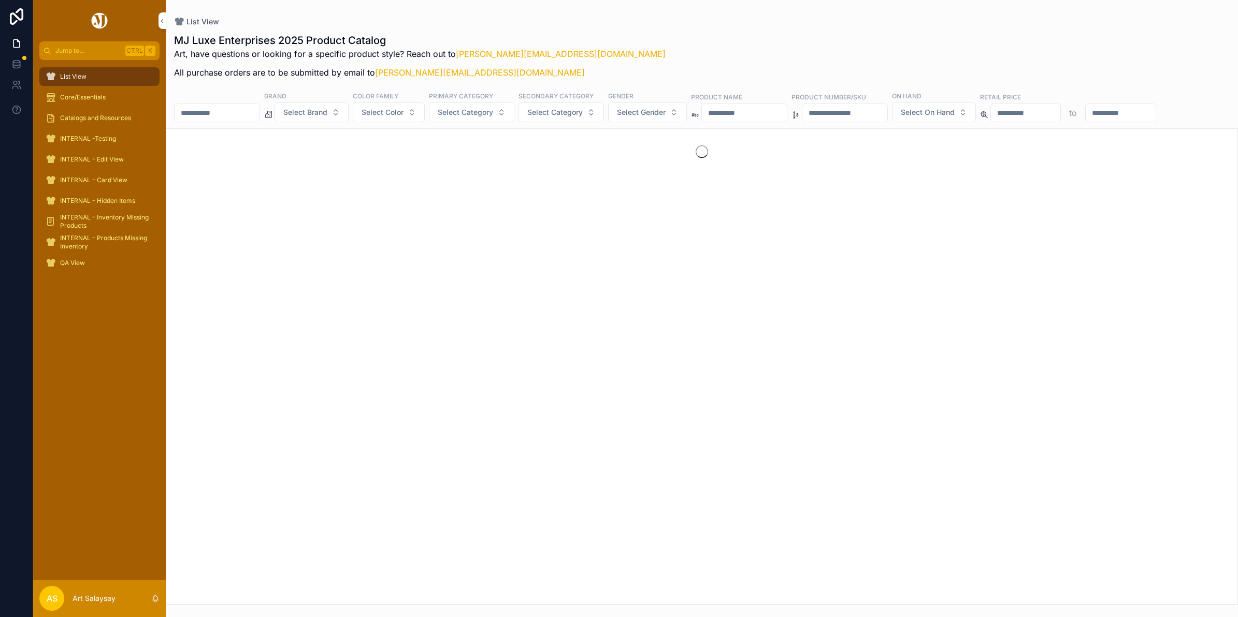  I want to click on label: Primary Category, so click(461, 96).